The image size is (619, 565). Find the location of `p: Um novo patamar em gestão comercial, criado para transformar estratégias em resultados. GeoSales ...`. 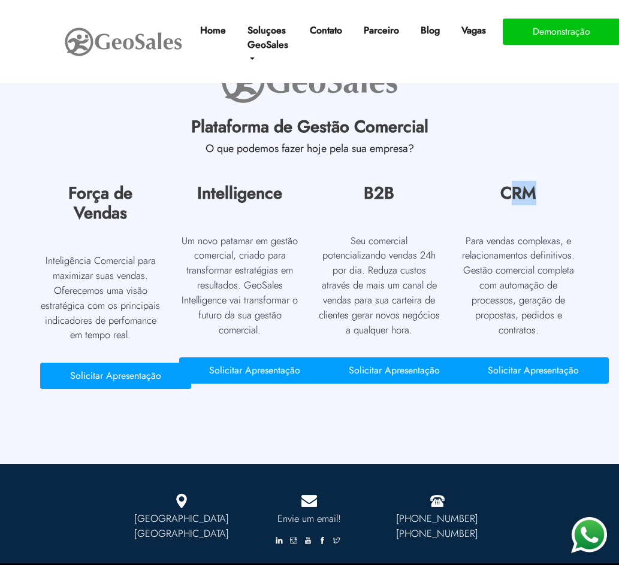

p: Um novo patamar em gestão comercial, criado para transformar estratégias em resultados. GeoSales ... is located at coordinates (240, 286).